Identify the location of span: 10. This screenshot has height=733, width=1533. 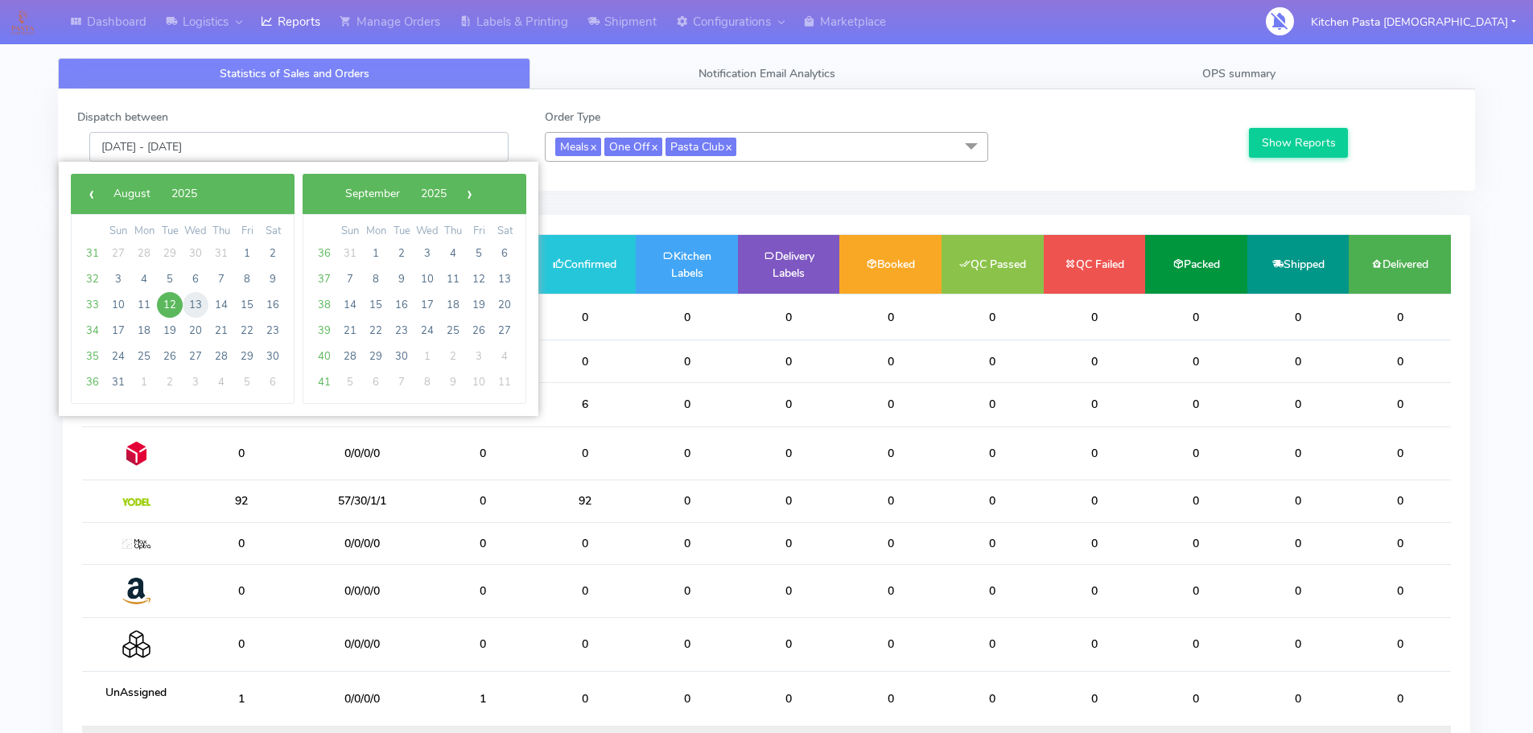
(427, 279).